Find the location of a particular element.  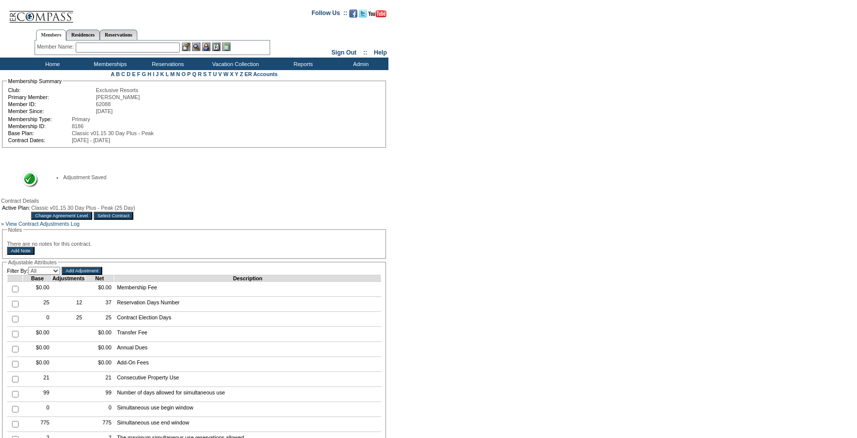

td: Memberships is located at coordinates (109, 64).